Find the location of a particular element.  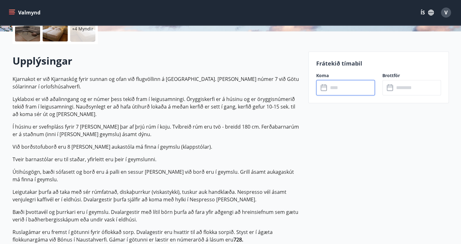

p: Tveir barnastólar eru til staðar, yfirleitt eru þeir í geymslunni. is located at coordinates (157, 159).